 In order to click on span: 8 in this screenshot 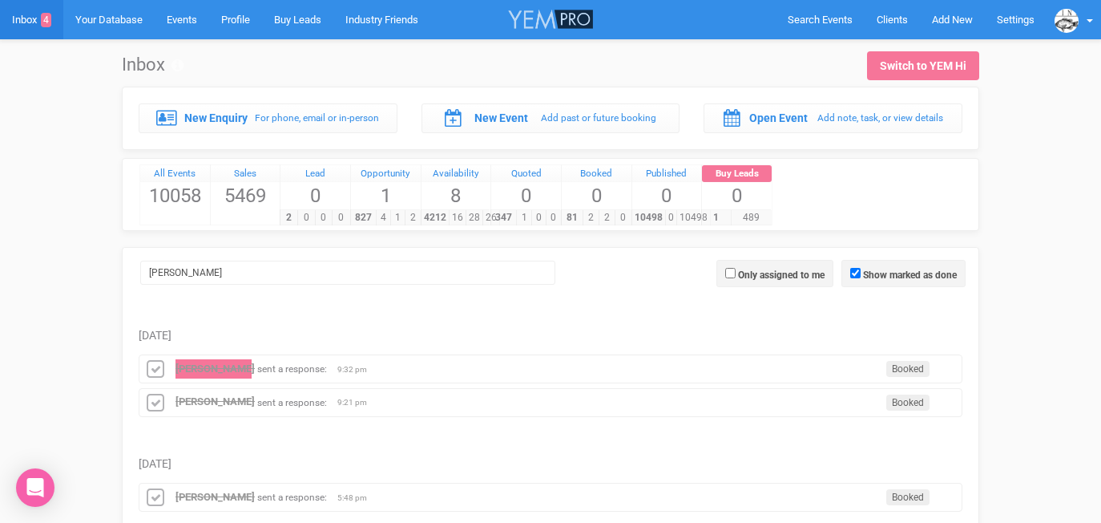, I will do `click(456, 196)`.